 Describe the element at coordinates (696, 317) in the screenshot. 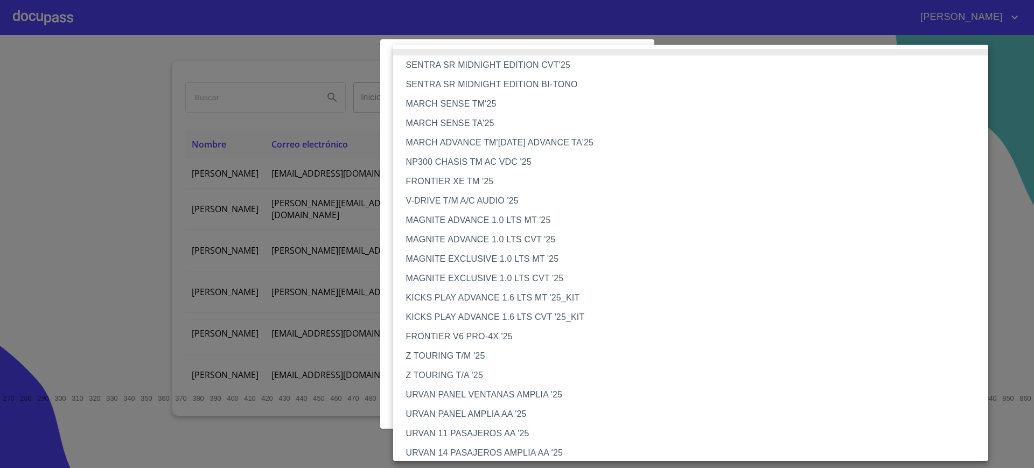

I see `li: KICKS PLAY ADVANCE 1.6 LTS CVT '25_KIT` at that location.